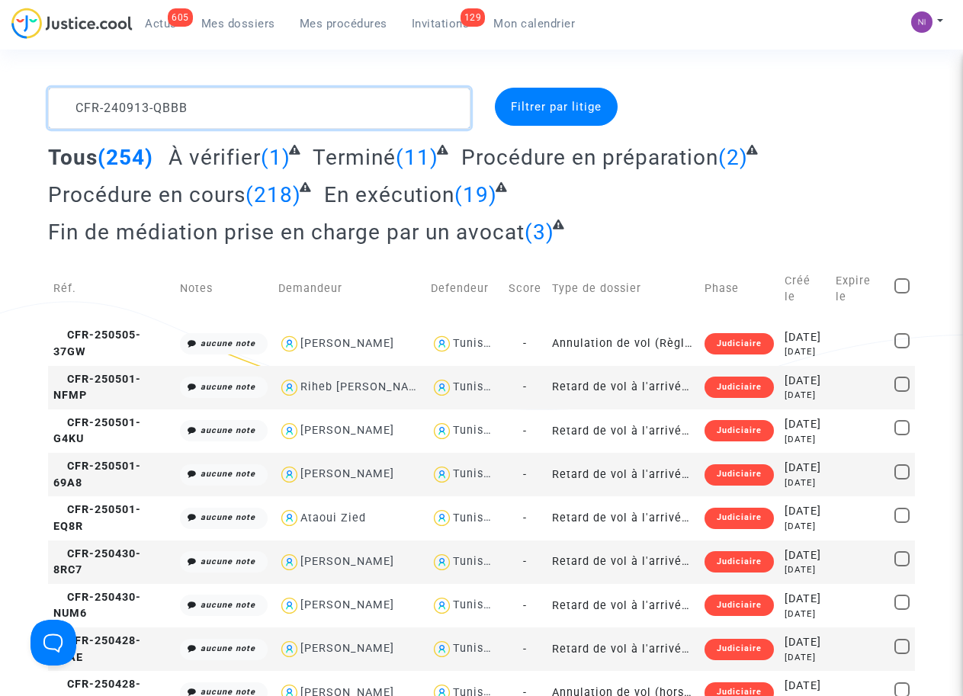  Describe the element at coordinates (623, 343) in the screenshot. I see `td: Annulation de vol (Règlement CE n°261/2004)` at that location.